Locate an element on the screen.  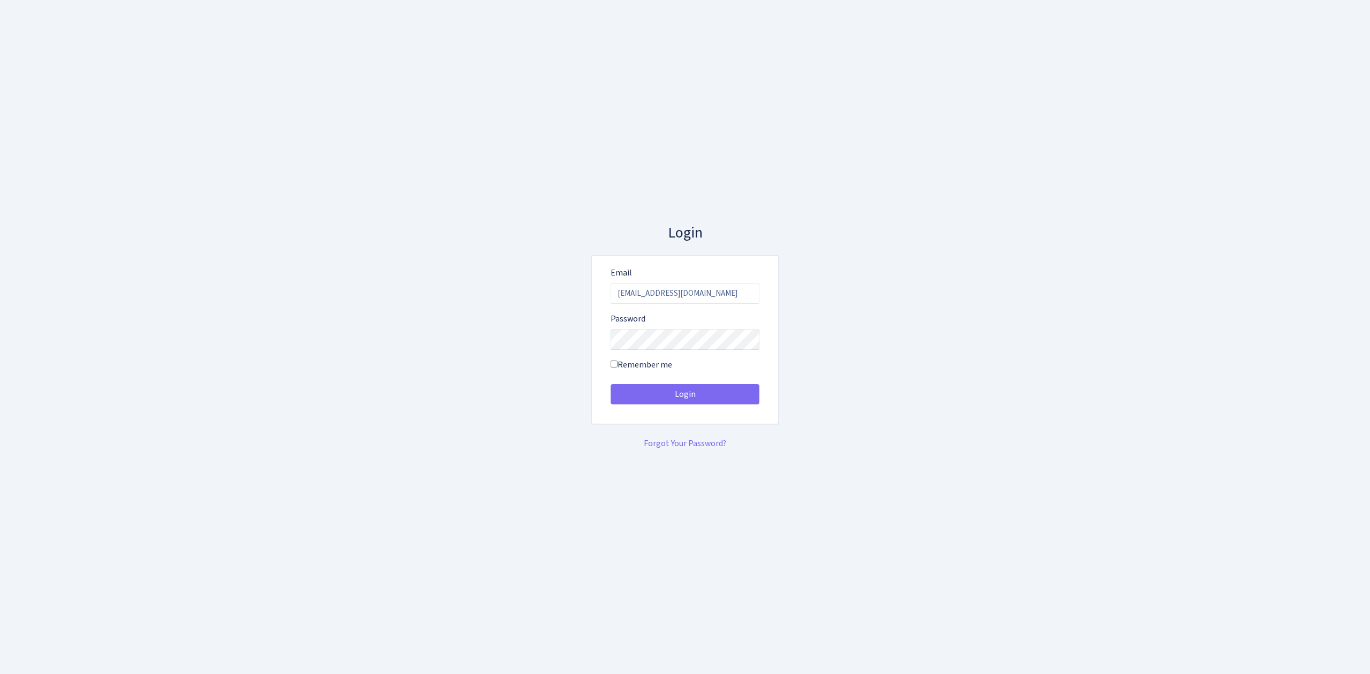
button: Login is located at coordinates (685, 394).